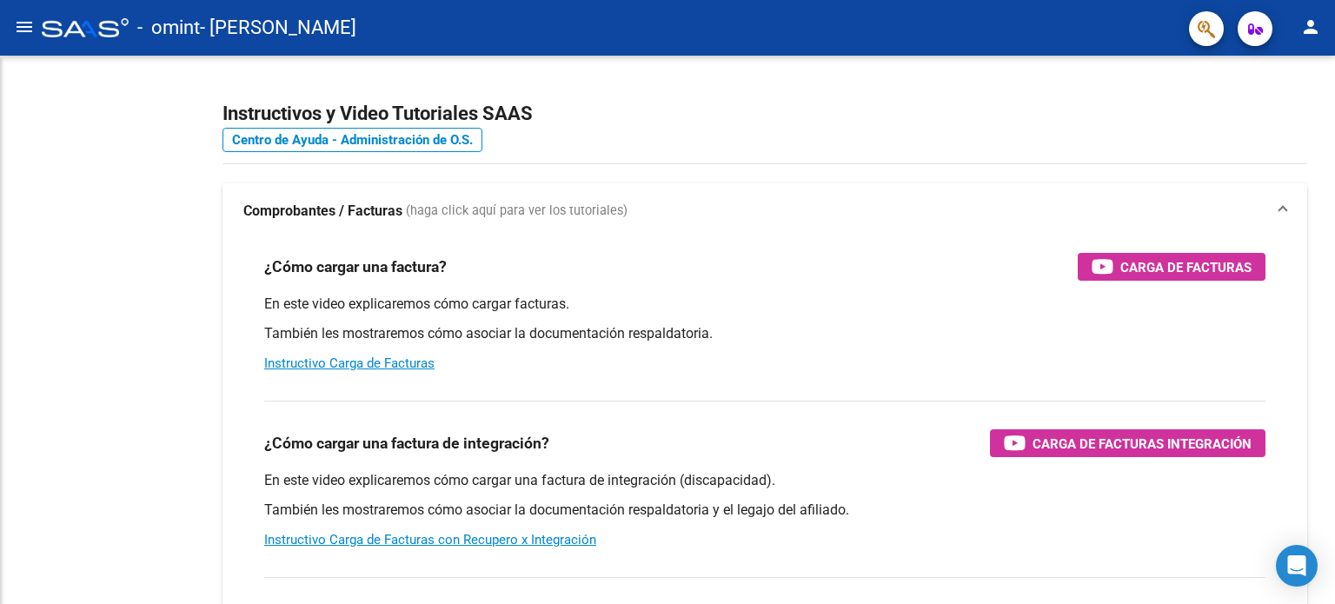  What do you see at coordinates (430, 540) in the screenshot?
I see `a: Instructivo Carga de Facturas con Recupero x Integración` at bounding box center [430, 540].